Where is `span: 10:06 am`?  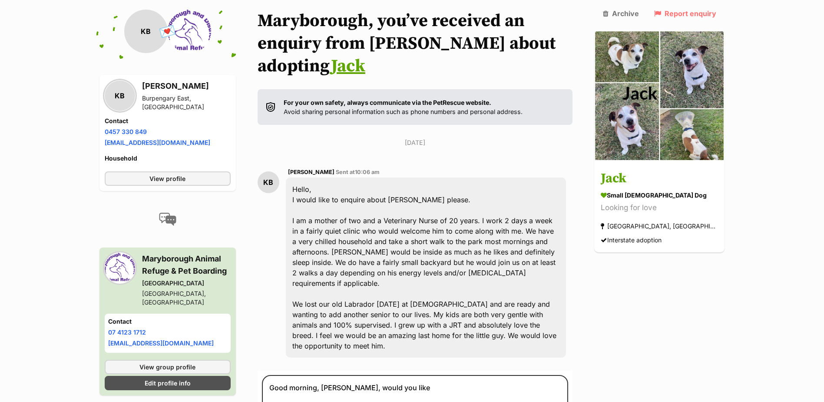
span: 10:06 am is located at coordinates (367, 172).